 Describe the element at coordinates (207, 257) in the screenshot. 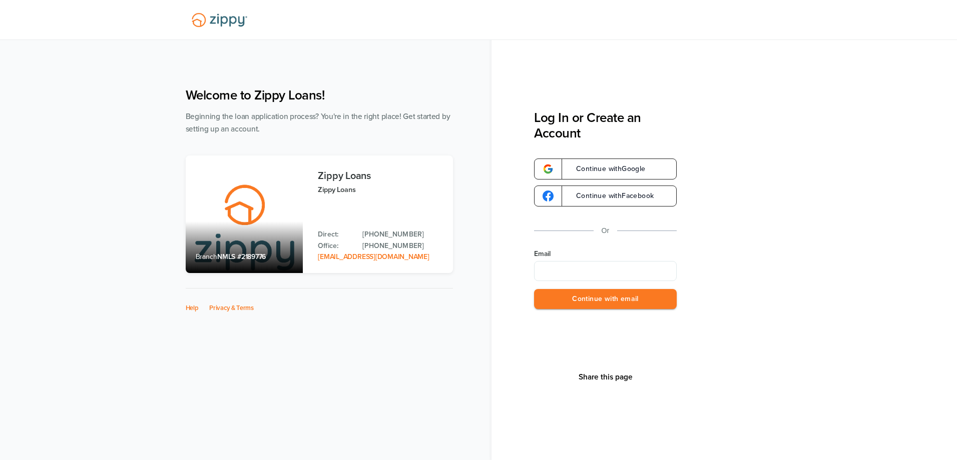

I see `span: Branch` at that location.